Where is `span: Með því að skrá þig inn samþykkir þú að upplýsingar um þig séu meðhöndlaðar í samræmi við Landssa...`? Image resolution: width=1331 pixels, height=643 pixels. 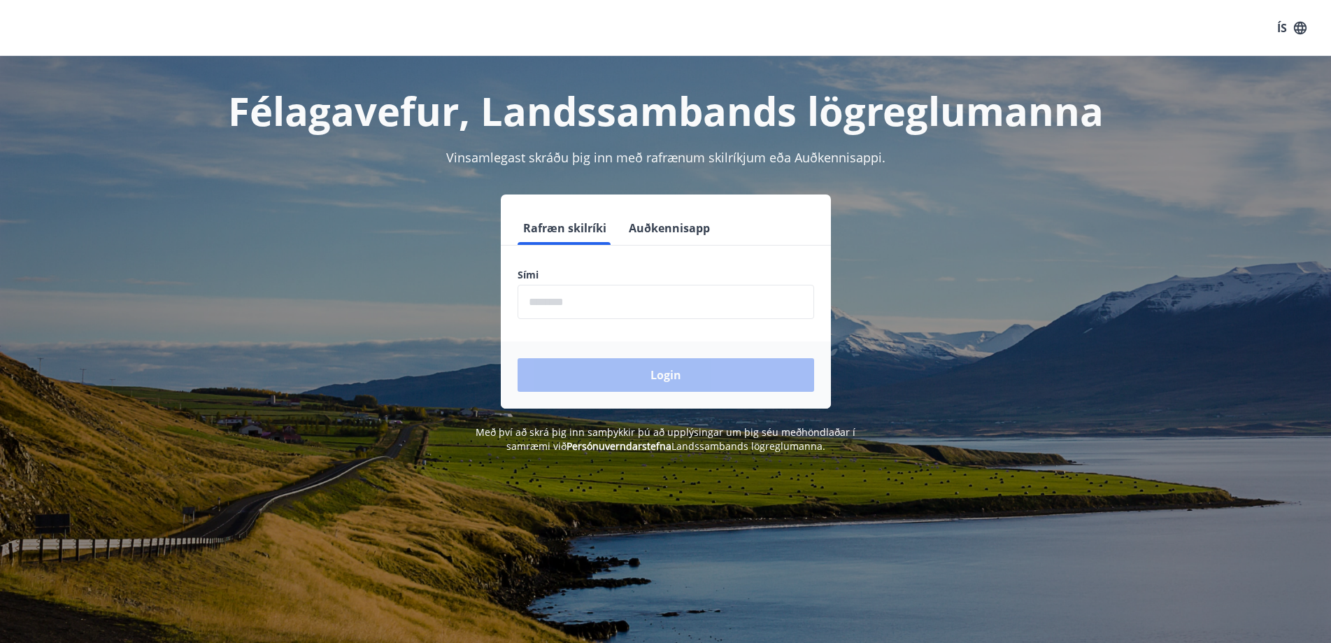 span: Með því að skrá þig inn samþykkir þú að upplýsingar um þig séu meðhöndlaðar í samræmi við Landssa... is located at coordinates (665, 438).